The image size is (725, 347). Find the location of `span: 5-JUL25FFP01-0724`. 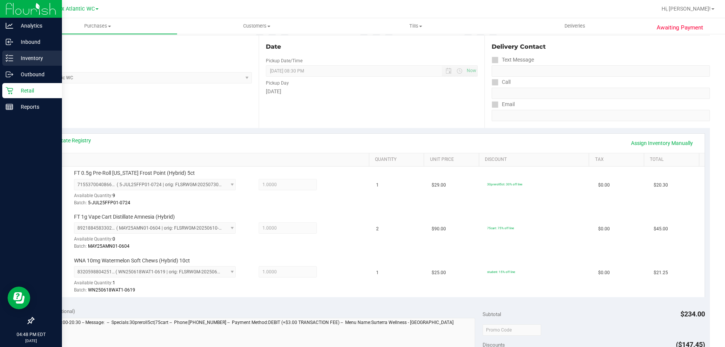

span: 5-JUL25FFP01-0724 is located at coordinates (109, 203).